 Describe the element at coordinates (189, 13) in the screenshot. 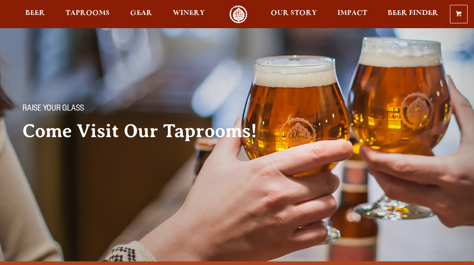

I see `span: Winery` at that location.